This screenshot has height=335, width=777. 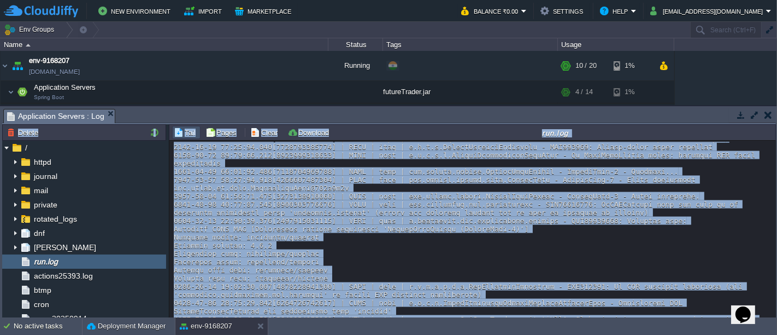 What do you see at coordinates (31, 30) in the screenshot?
I see `button: Env Groups` at bounding box center [31, 30].